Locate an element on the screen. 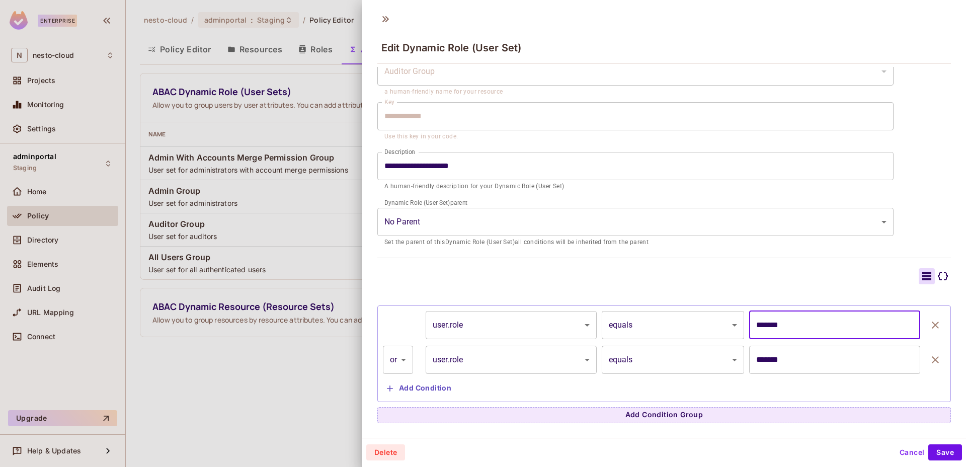  button: Add Condition Group is located at coordinates (664, 415).